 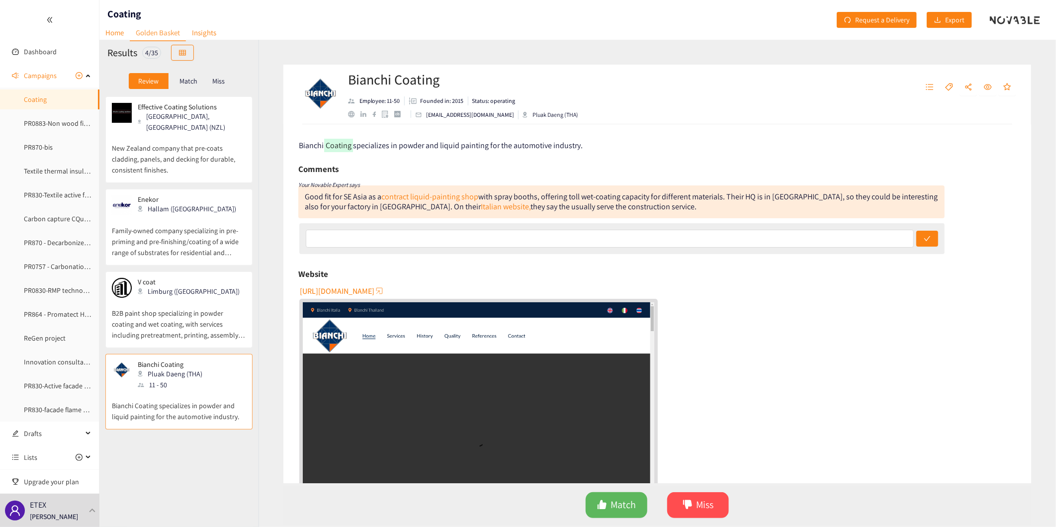 I want to click on button: tag, so click(x=949, y=87).